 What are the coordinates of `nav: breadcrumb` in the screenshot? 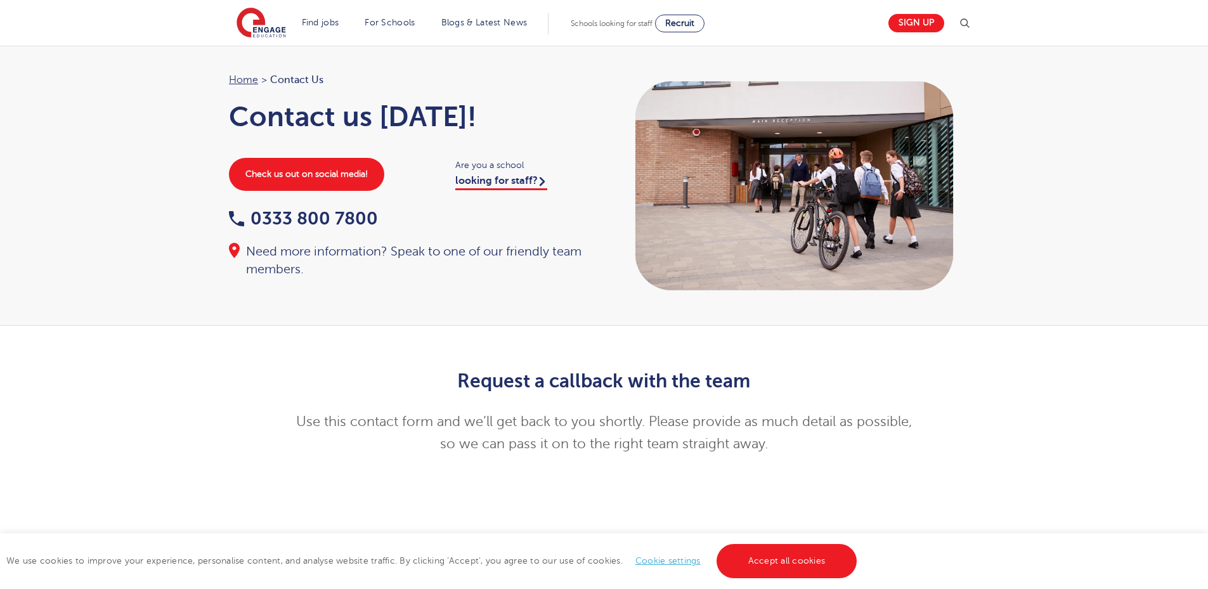 It's located at (410, 80).